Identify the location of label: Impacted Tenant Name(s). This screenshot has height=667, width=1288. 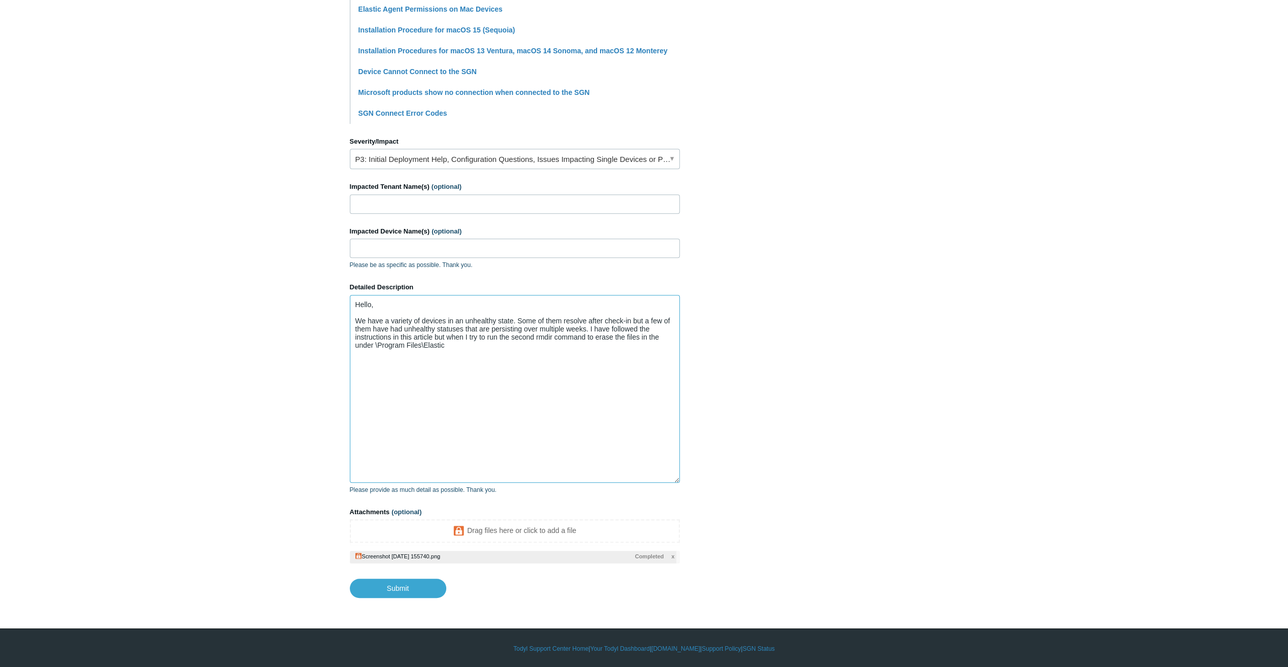
(515, 187).